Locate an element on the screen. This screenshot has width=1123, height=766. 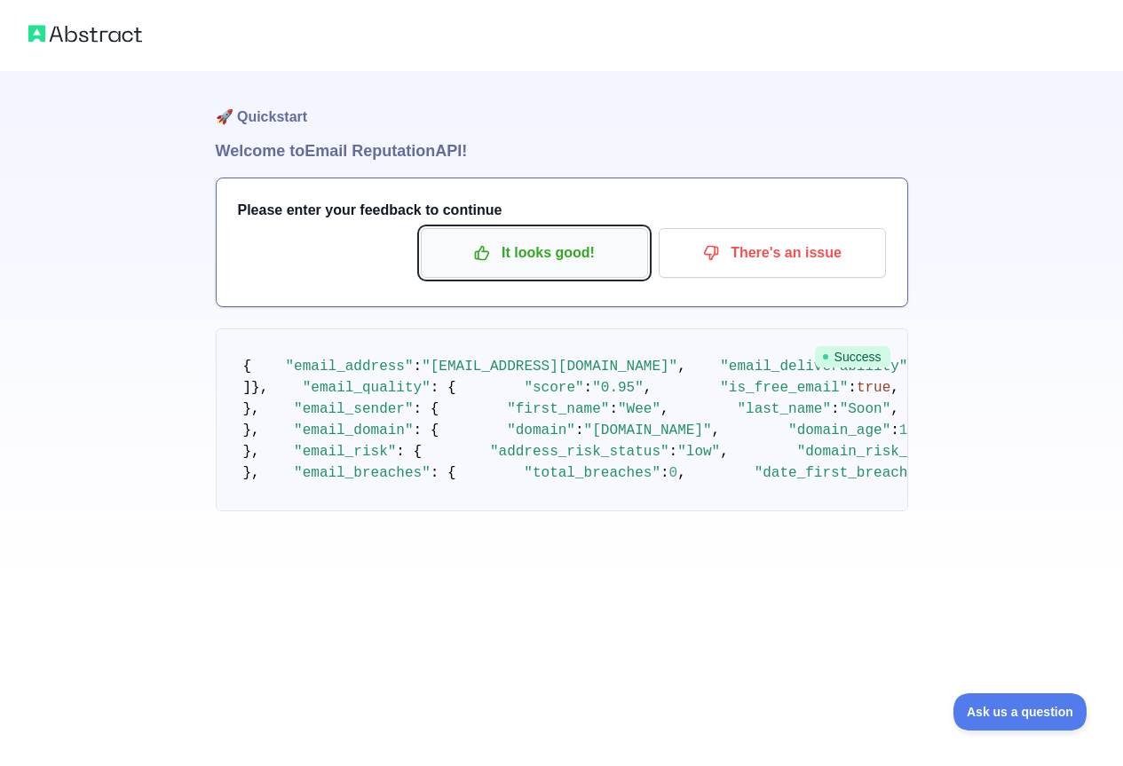
button: It looks good! is located at coordinates (534, 253).